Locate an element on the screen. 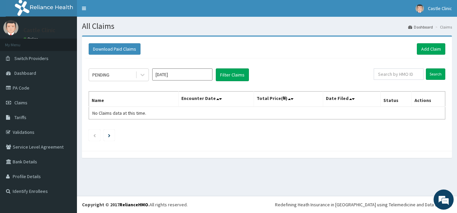 The height and width of the screenshot is (213, 457). span: Castle Clinic is located at coordinates (440, 8).